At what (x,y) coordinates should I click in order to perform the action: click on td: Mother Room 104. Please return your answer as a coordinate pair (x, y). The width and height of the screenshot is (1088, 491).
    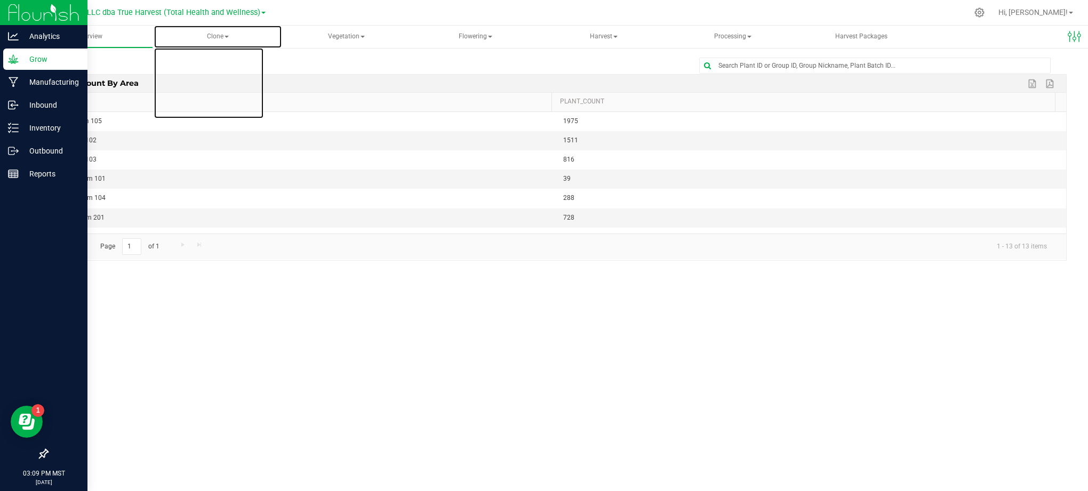
    Looking at the image, I should click on (302, 198).